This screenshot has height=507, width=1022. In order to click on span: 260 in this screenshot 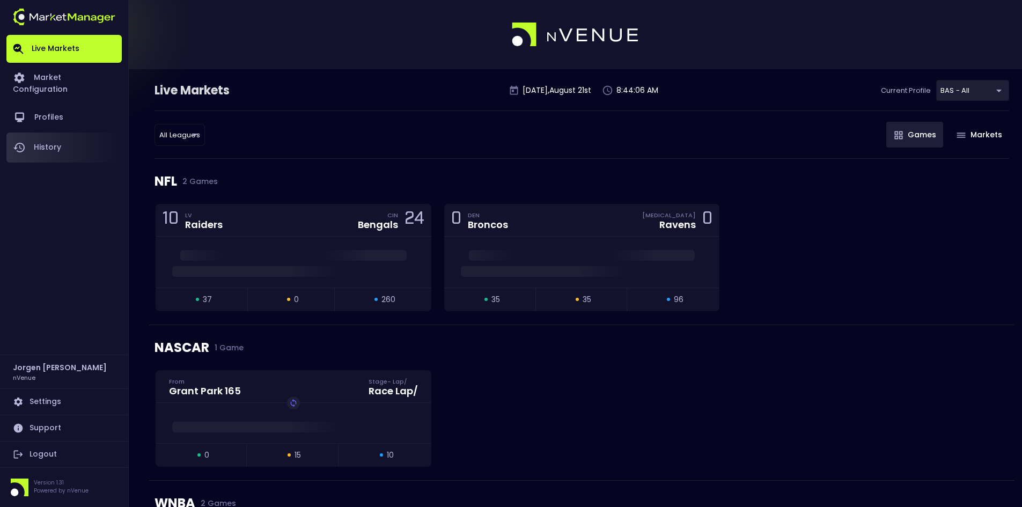, I will do `click(388, 299)`.